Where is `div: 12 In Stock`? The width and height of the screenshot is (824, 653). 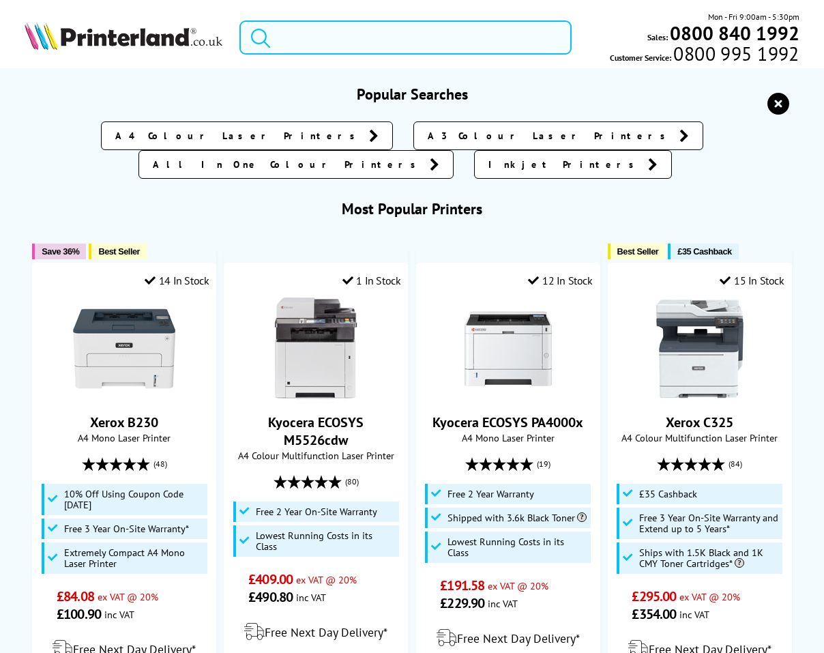 div: 12 In Stock is located at coordinates (560, 280).